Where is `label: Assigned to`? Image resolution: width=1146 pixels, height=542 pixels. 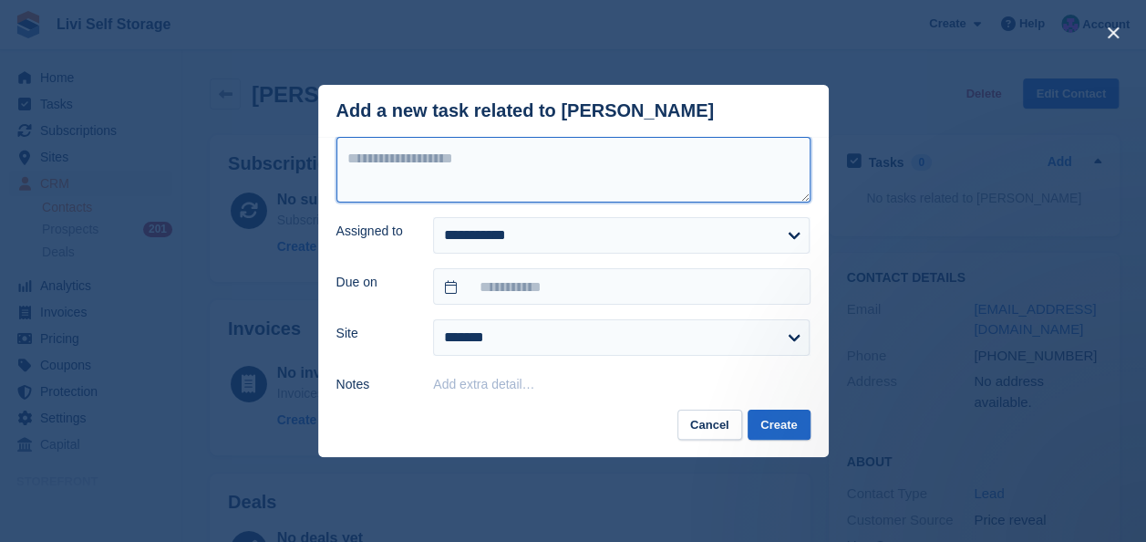
label: Assigned to is located at coordinates (374, 231).